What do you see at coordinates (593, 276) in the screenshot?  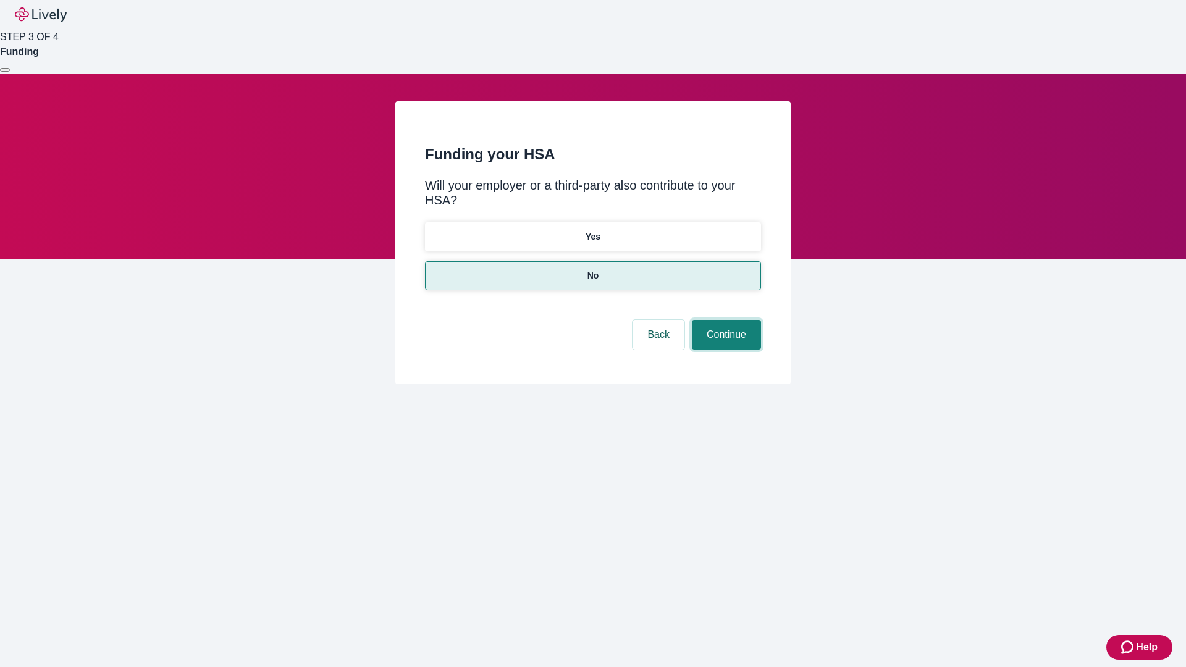 I see `p: No` at bounding box center [593, 276].